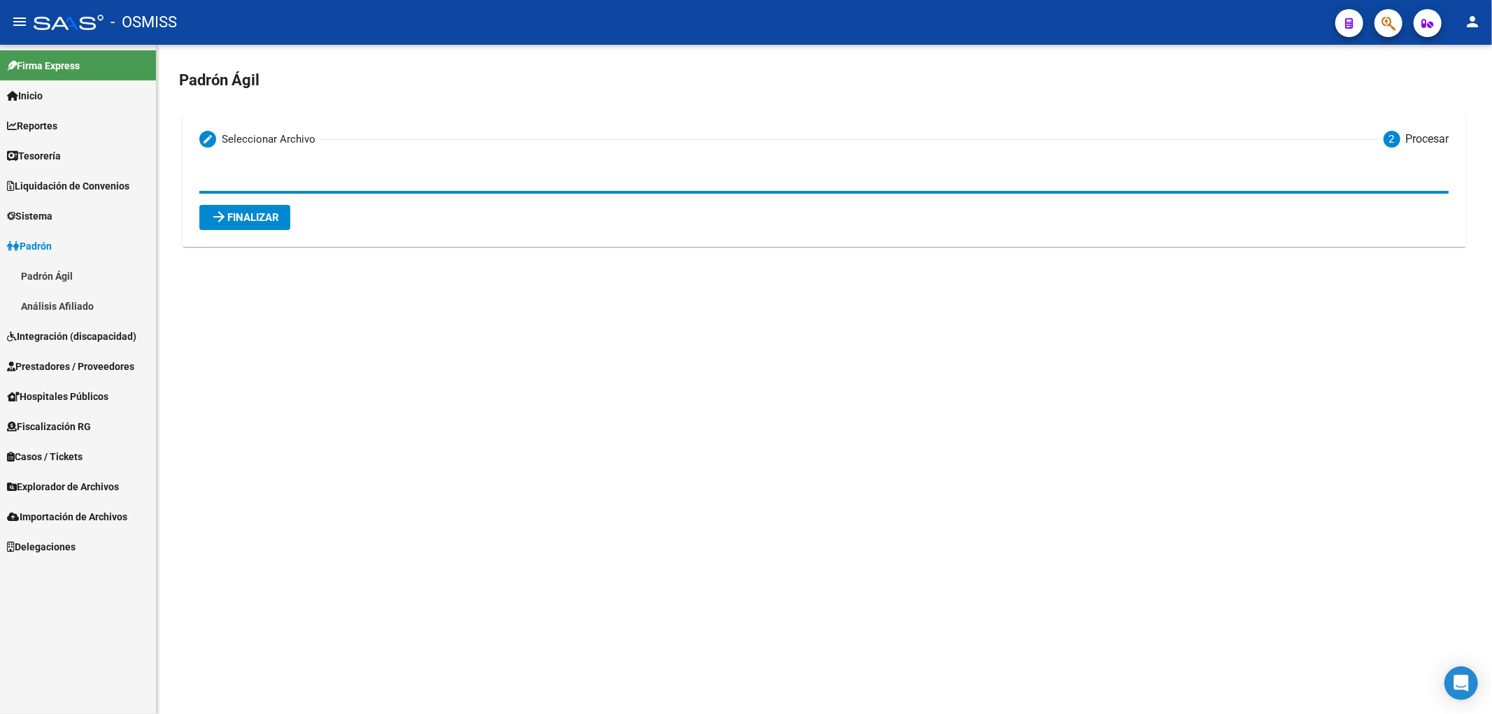 The height and width of the screenshot is (714, 1492). I want to click on span: Finalizar, so click(245, 218).